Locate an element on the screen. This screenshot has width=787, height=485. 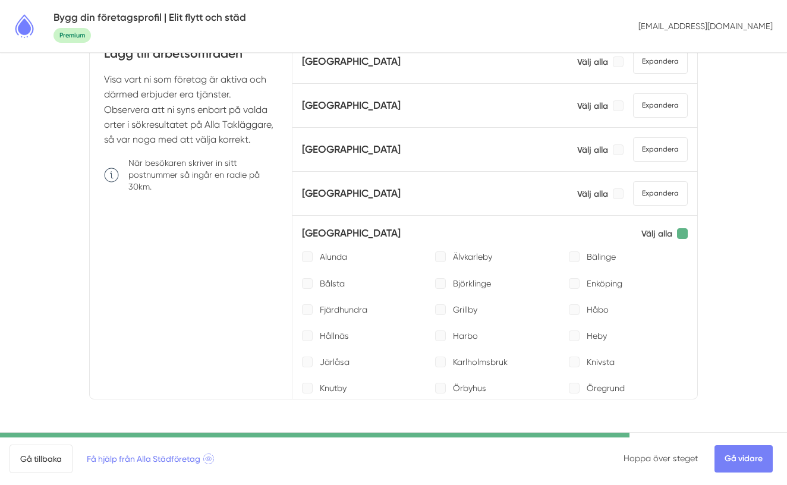
p: Karlholmsbruk is located at coordinates (480, 362).